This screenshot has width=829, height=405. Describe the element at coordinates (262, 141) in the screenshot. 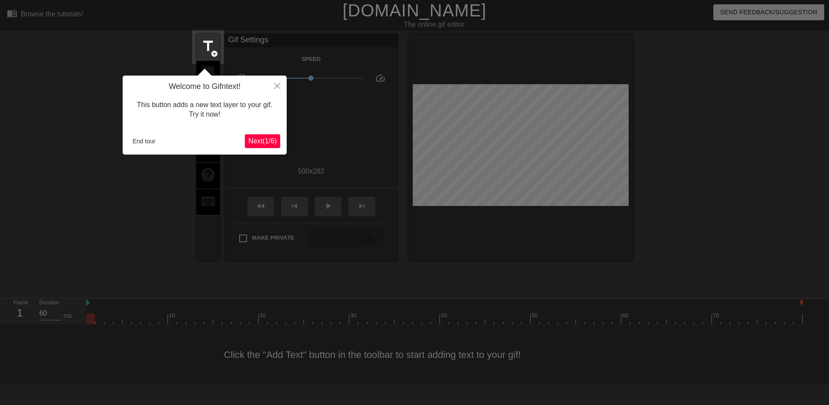

I see `span: Next ( 1 / 6 )` at that location.